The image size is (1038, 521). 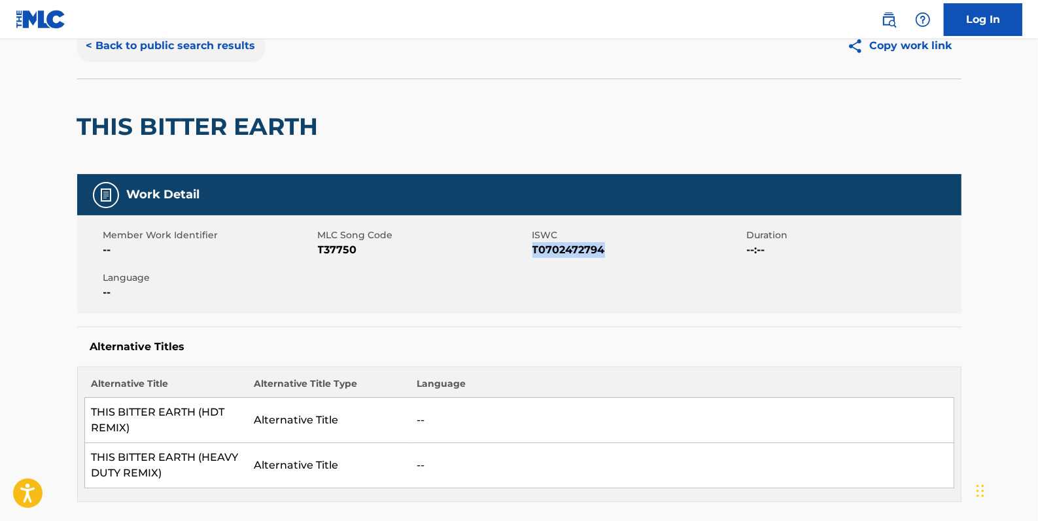 What do you see at coordinates (201, 126) in the screenshot?
I see `h2: THIS BITTER EARTH` at bounding box center [201, 126].